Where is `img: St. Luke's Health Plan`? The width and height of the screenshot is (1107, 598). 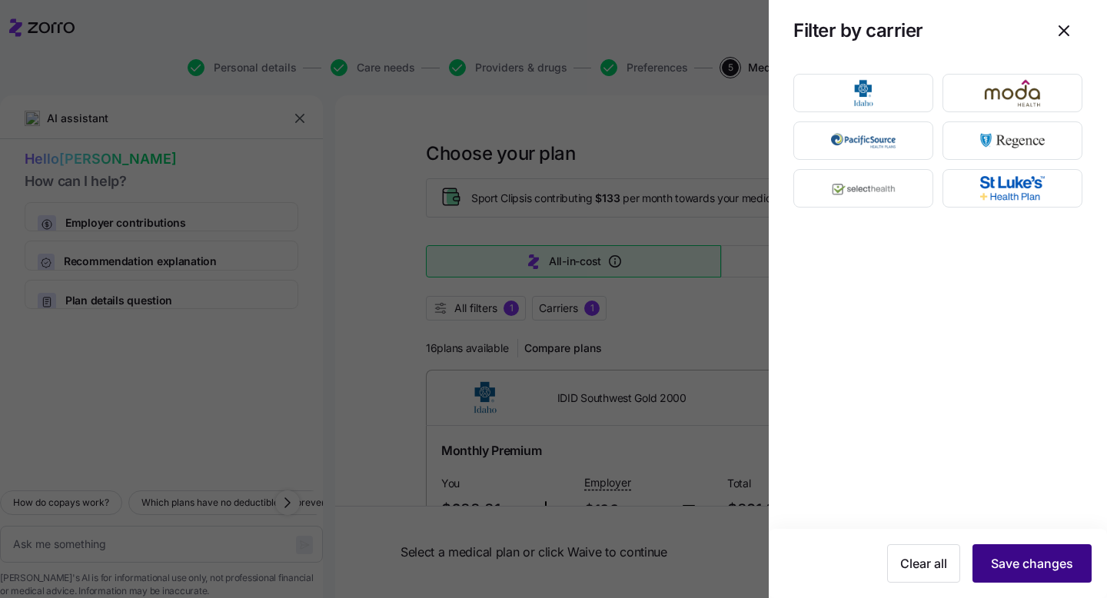 img: St. Luke's Health Plan is located at coordinates (1012, 188).